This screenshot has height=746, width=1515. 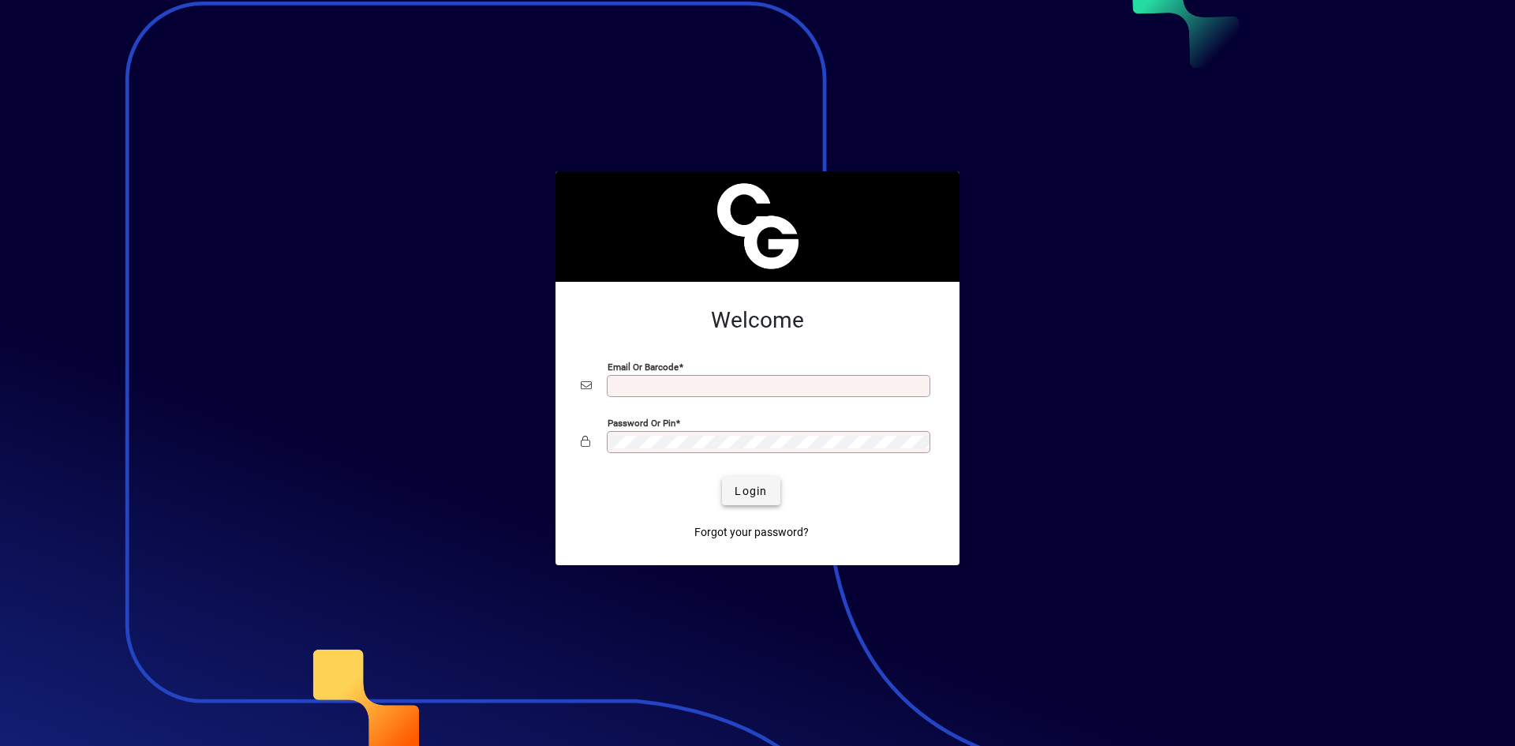 What do you see at coordinates (750, 491) in the screenshot?
I see `span: Login` at bounding box center [750, 491].